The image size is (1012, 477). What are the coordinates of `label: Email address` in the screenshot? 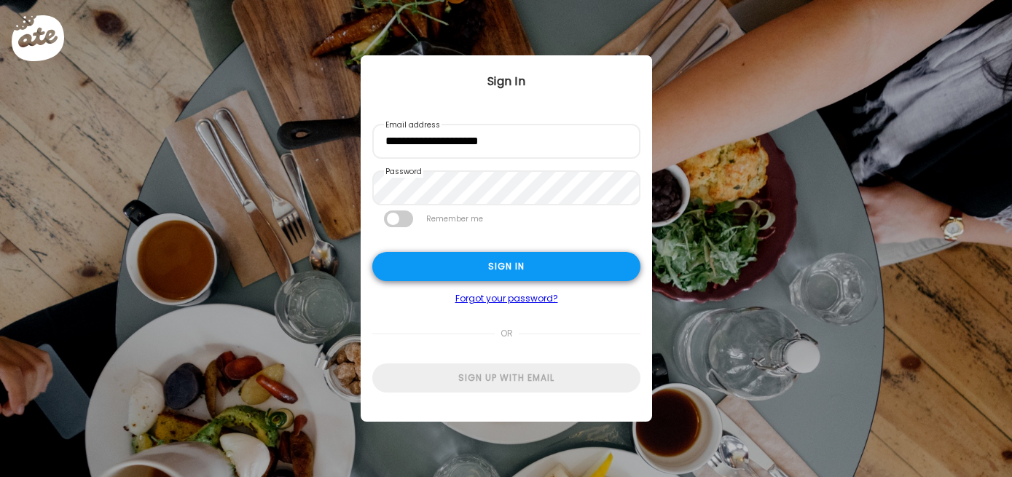 It's located at (412, 125).